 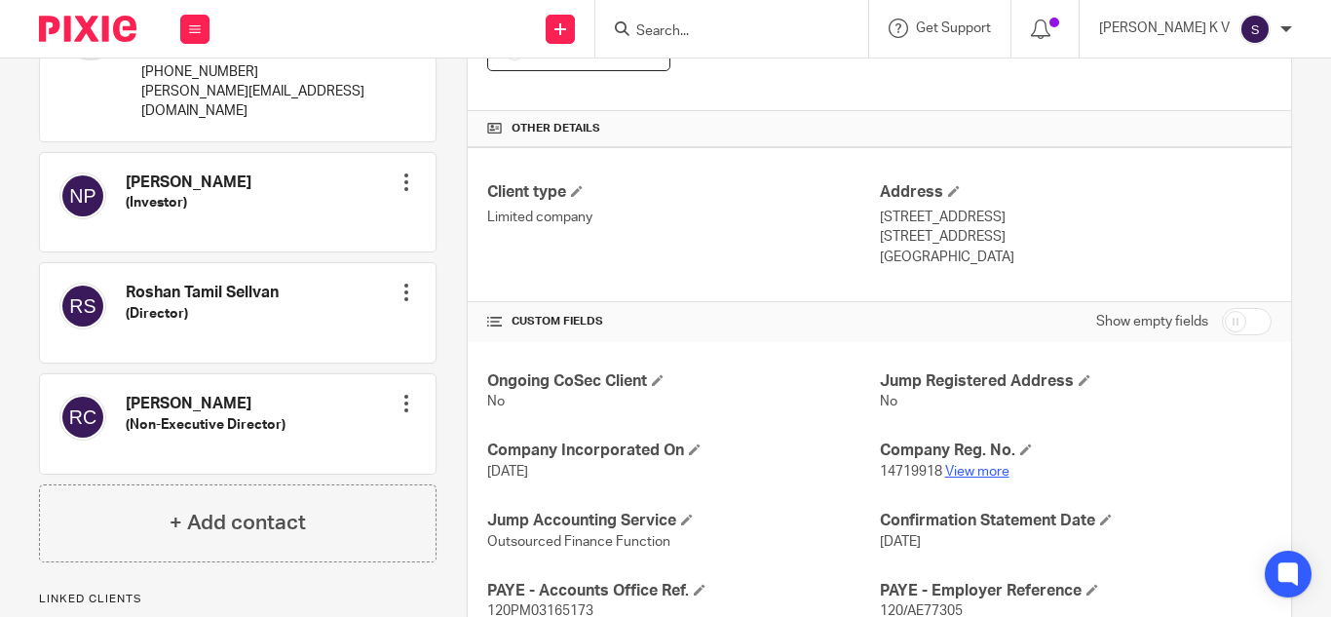 What do you see at coordinates (1076, 192) in the screenshot?
I see `h4: Address` at bounding box center [1076, 192].